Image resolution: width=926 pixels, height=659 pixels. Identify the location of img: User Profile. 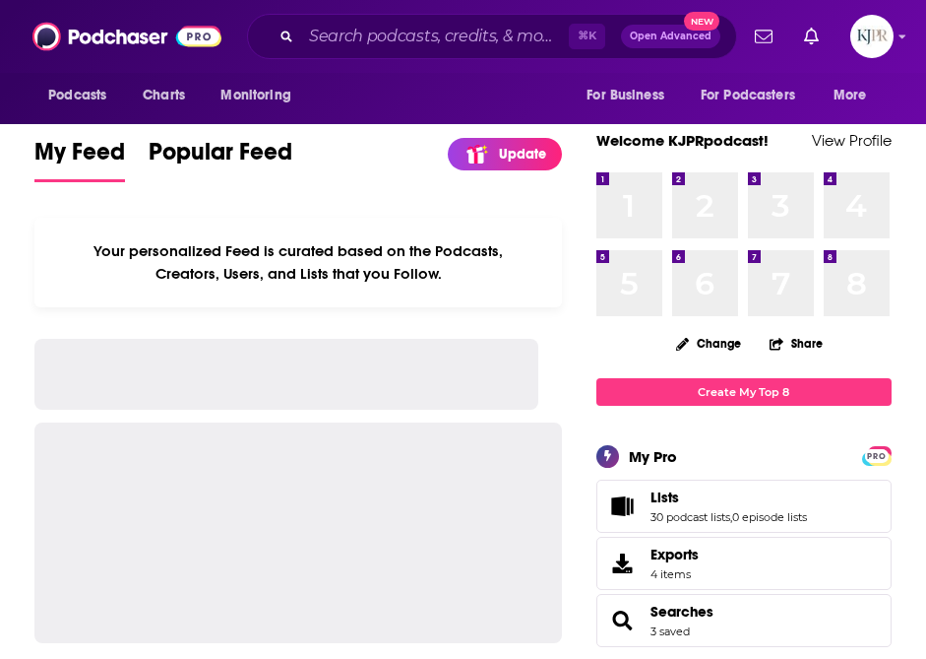
(872, 36).